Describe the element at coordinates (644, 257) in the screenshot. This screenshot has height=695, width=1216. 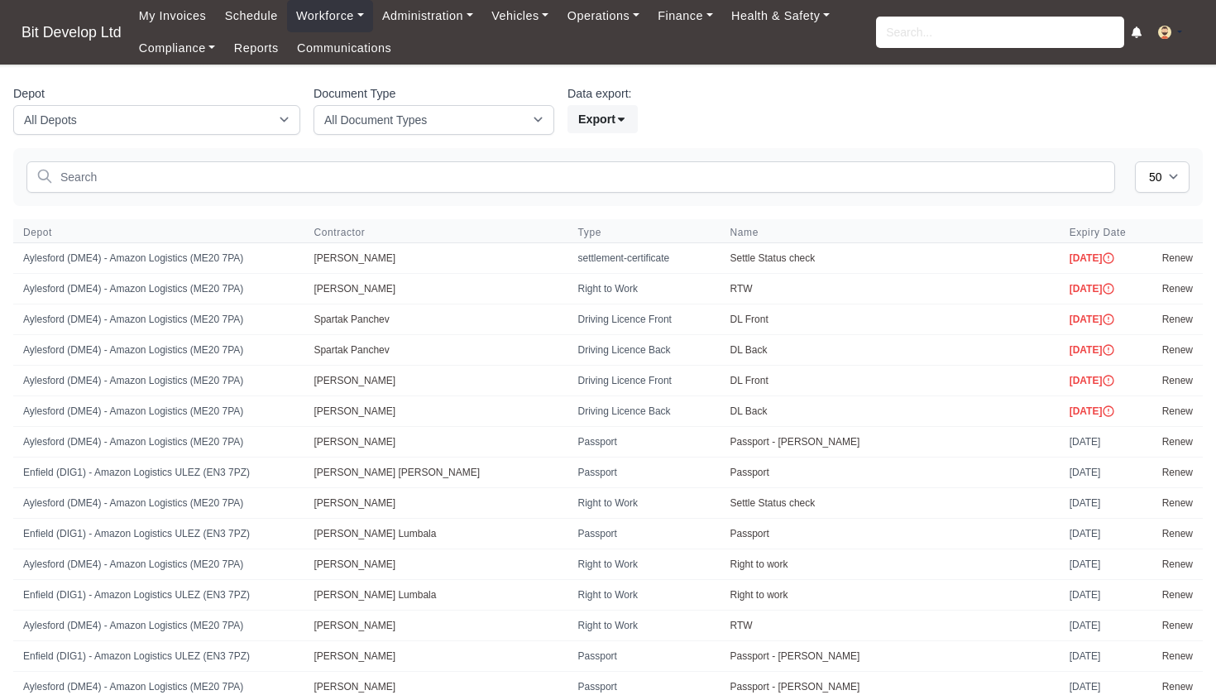
I see `td: settlement-certificate` at that location.